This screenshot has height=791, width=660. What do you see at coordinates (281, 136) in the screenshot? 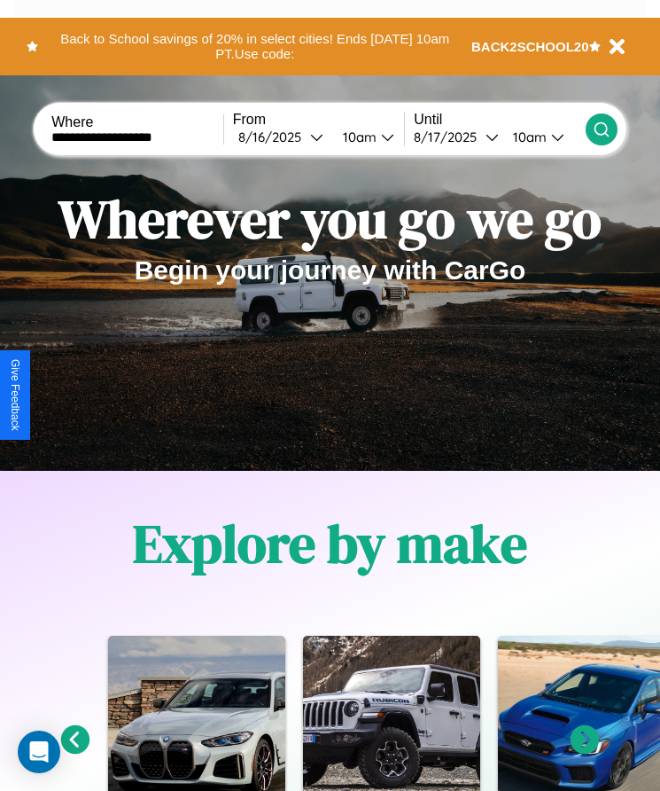
I see `button: 8/16/2025` at bounding box center [281, 136].